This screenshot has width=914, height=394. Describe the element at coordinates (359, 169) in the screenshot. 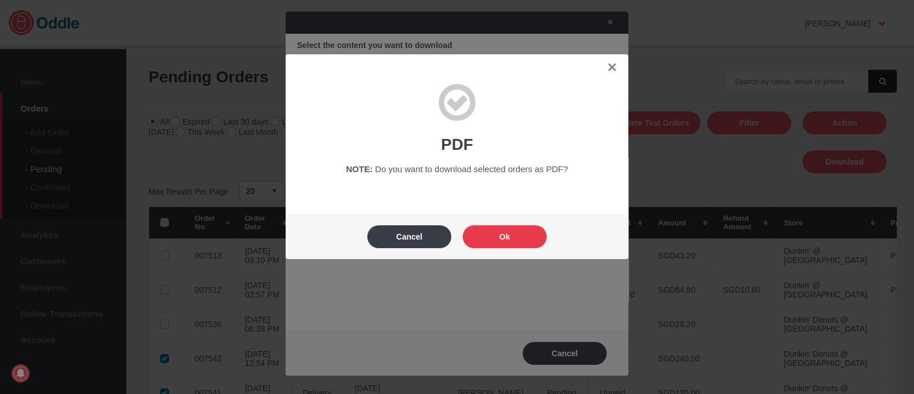

I see `span: NOTE:` at that location.